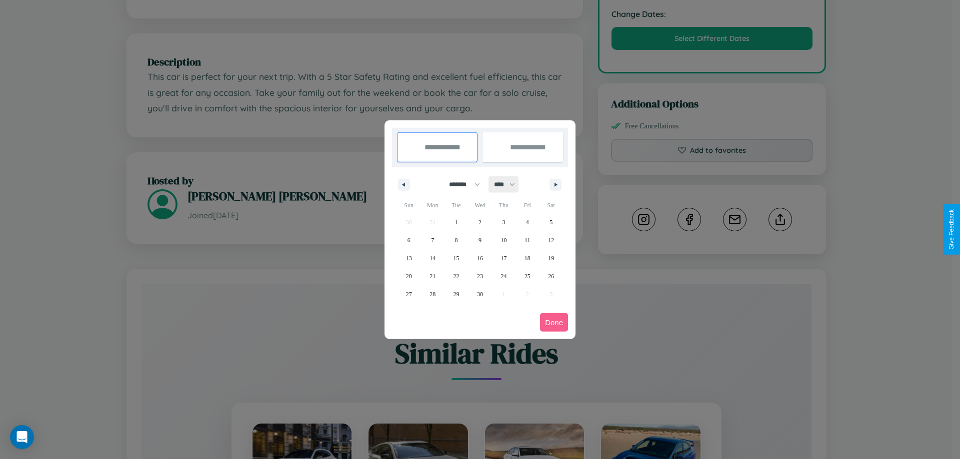 The image size is (960, 459). I want to click on button: 13, so click(408, 258).